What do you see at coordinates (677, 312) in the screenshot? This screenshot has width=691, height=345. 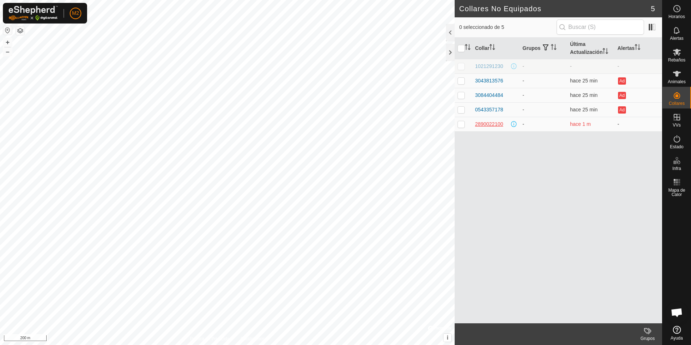 I see `div: Chat abierto` at bounding box center [677, 312].